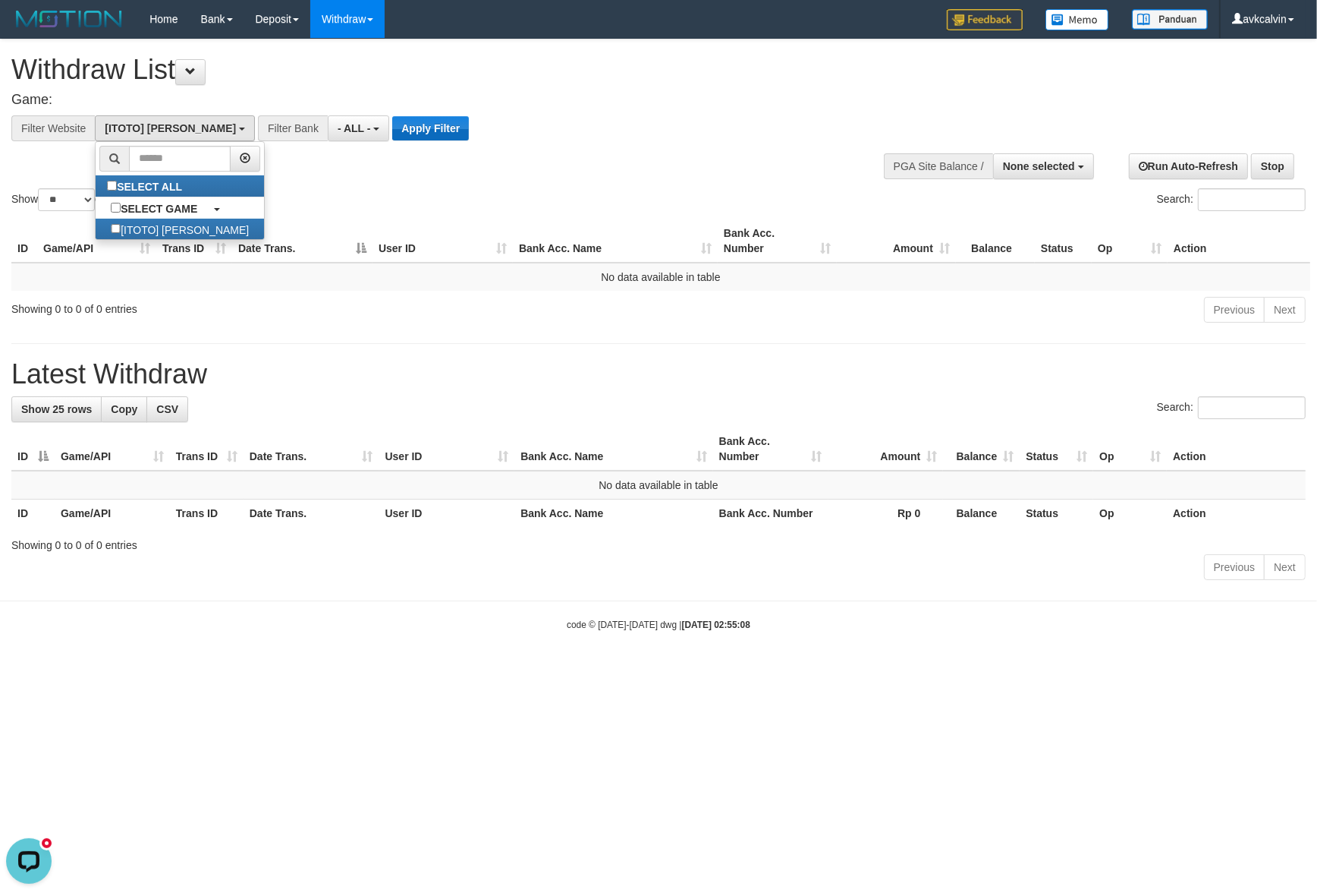 Image resolution: width=1317 pixels, height=896 pixels. I want to click on a: Copy, so click(124, 409).